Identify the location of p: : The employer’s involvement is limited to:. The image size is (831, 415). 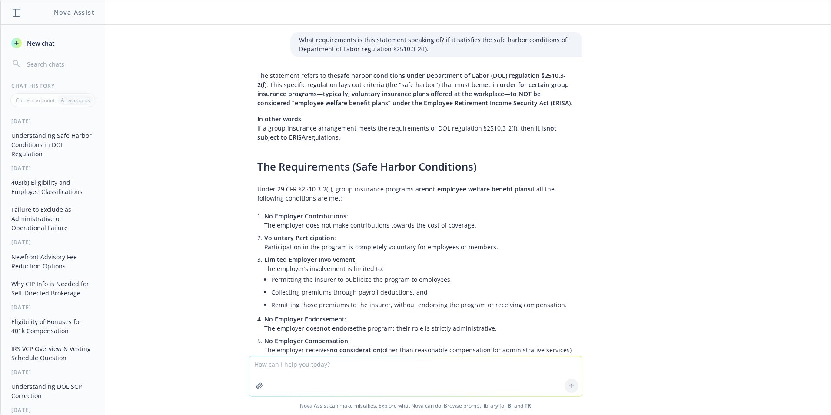
(419, 264).